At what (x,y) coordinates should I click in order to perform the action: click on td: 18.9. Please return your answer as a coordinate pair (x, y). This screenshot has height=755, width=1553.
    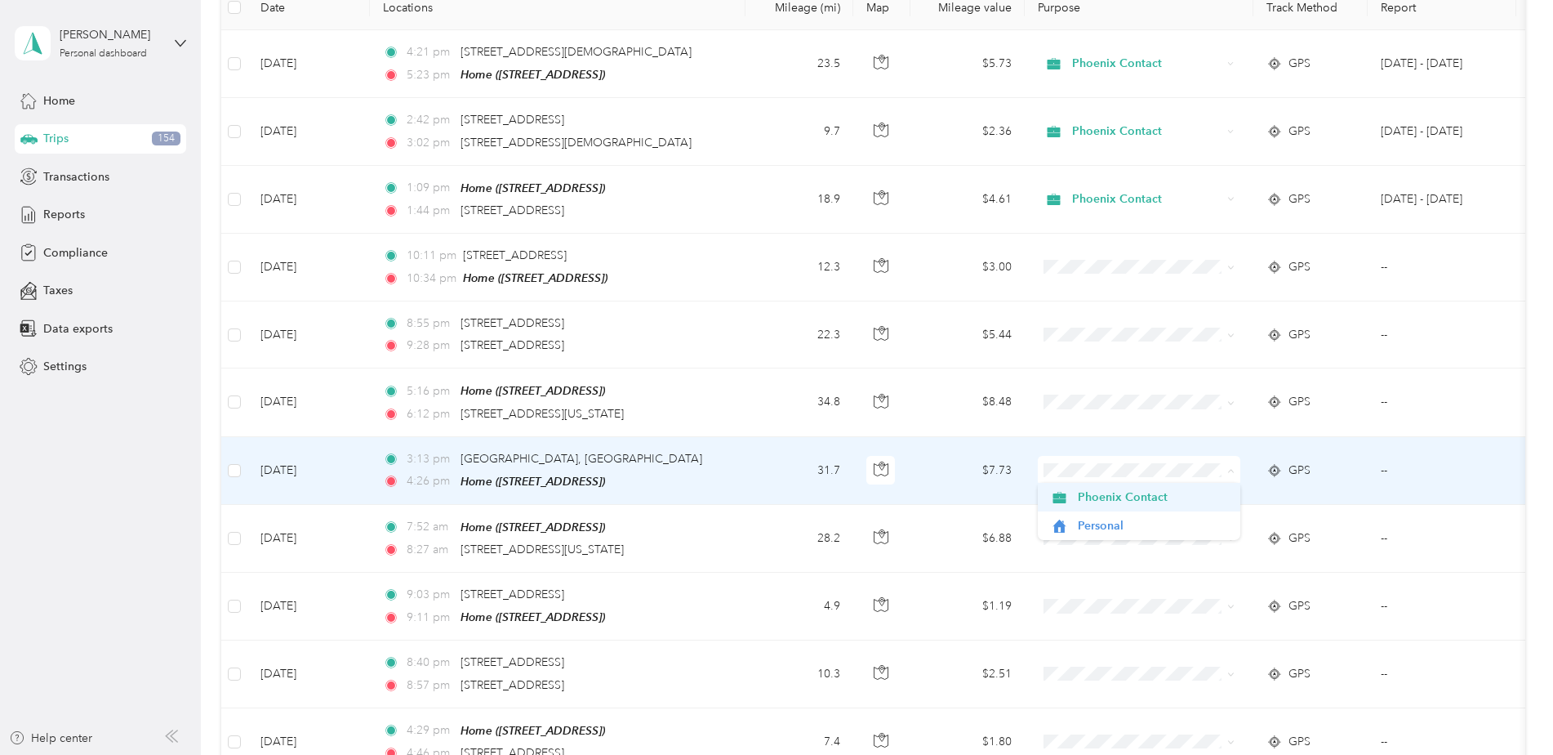
    Looking at the image, I should click on (800, 199).